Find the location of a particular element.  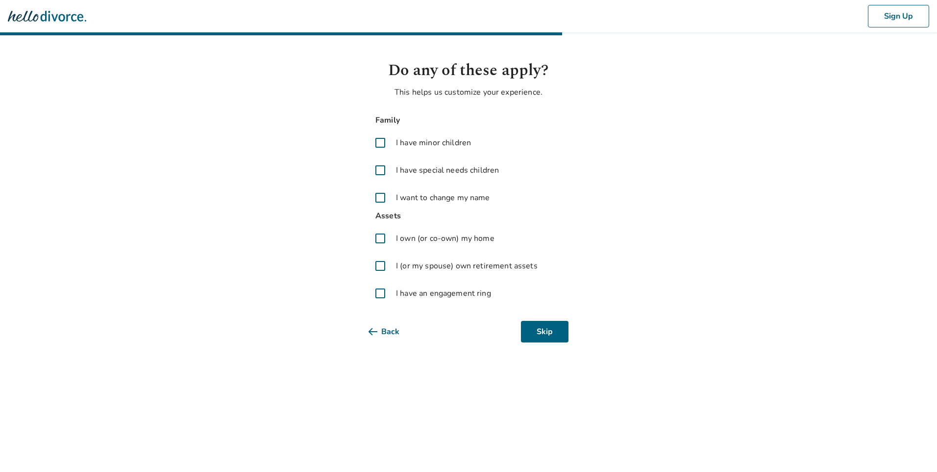

button: Skip is located at coordinates (545, 331).